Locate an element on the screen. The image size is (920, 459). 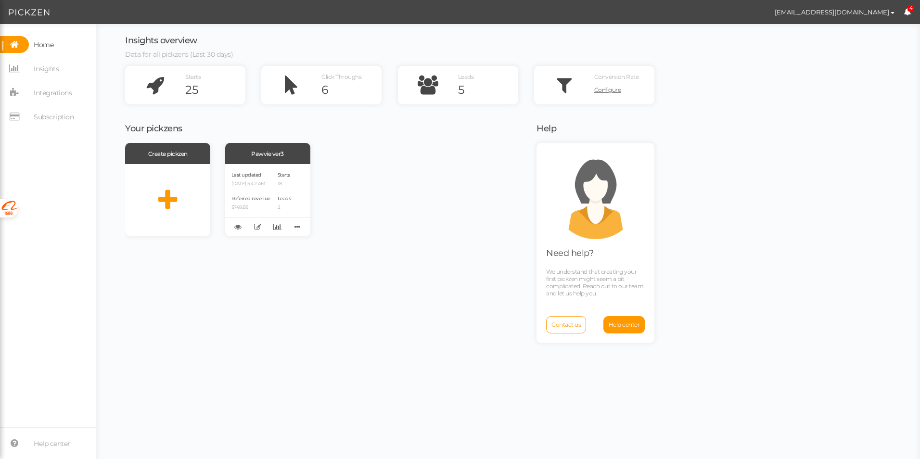
p: $749.88 is located at coordinates (251, 207).